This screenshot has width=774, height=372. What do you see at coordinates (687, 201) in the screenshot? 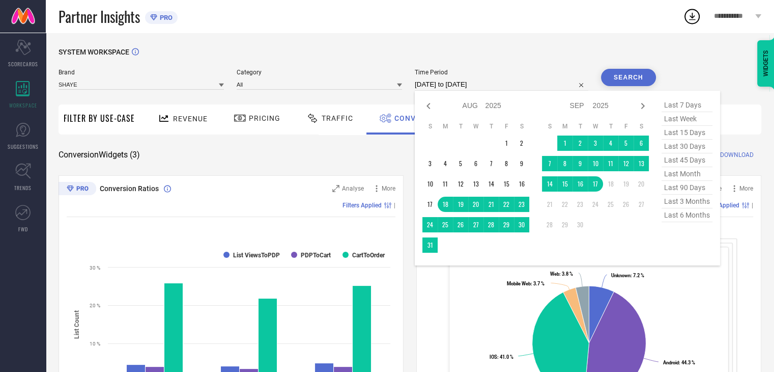
I see `span: last 3 months` at bounding box center [687, 201].